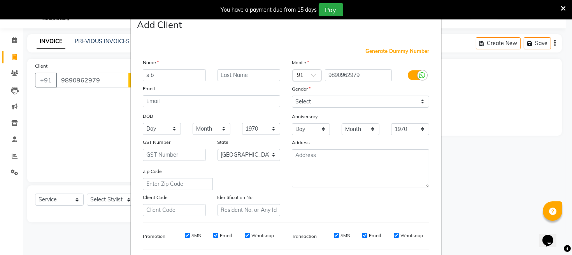 This screenshot has width=572, height=255. I want to click on input: First Name, so click(174, 75).